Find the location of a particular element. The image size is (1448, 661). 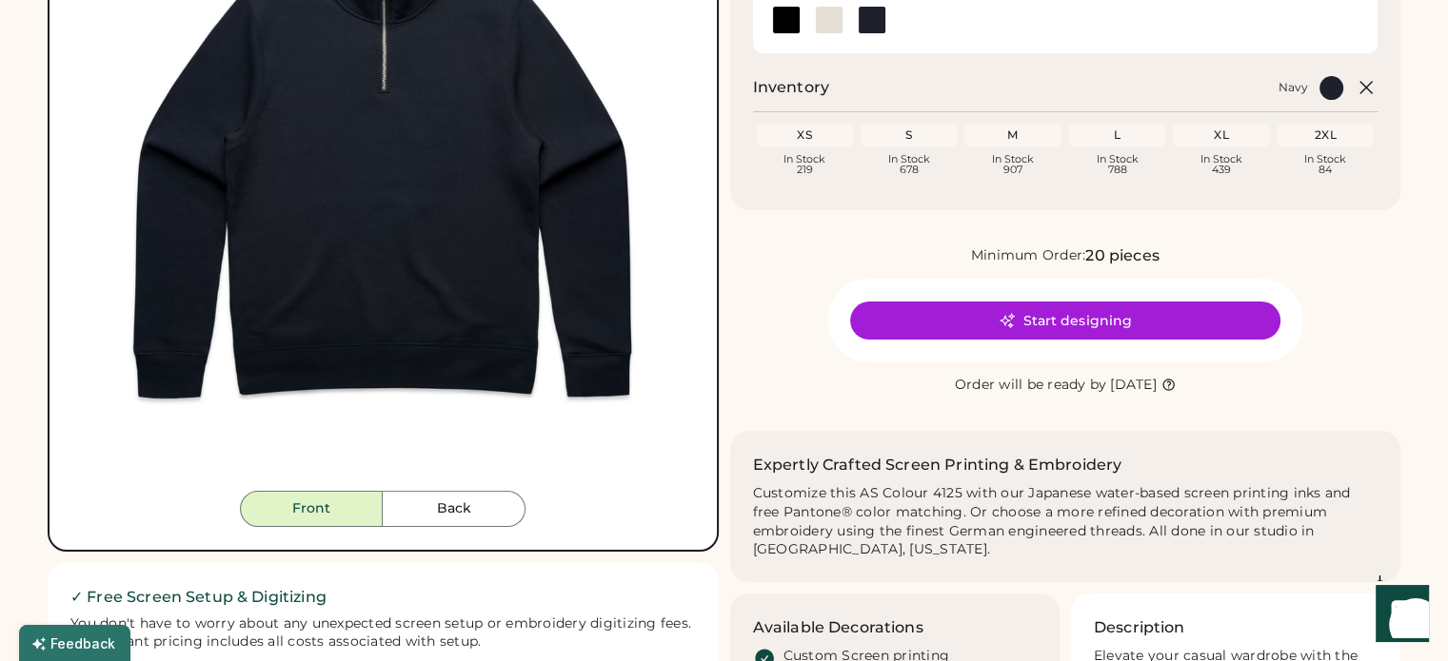

div: M is located at coordinates (1012, 135).